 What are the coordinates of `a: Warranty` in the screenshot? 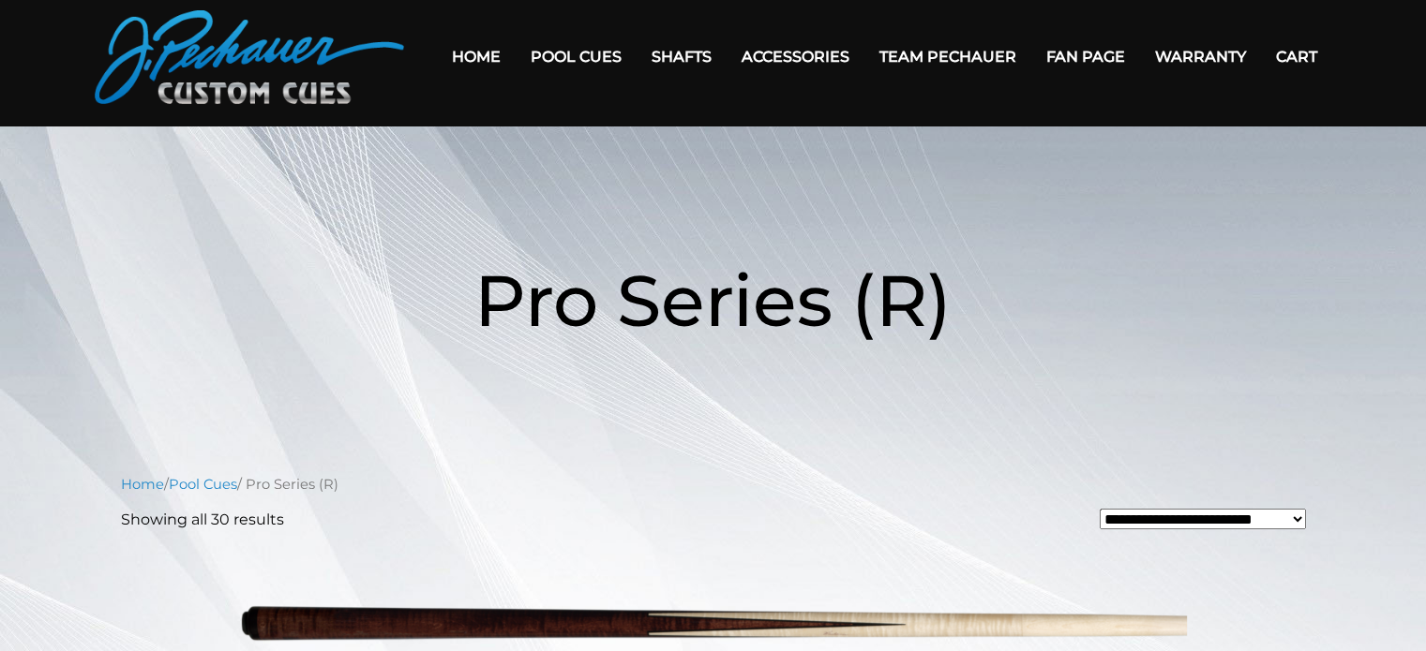 It's located at (1200, 56).